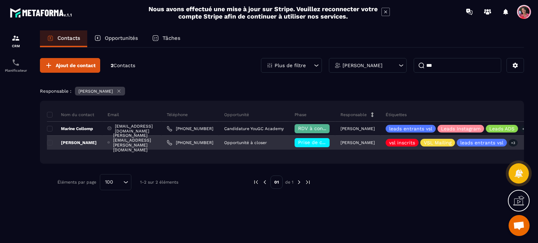 The image size is (538, 243). I want to click on p: Opportunité à closer, so click(245, 143).